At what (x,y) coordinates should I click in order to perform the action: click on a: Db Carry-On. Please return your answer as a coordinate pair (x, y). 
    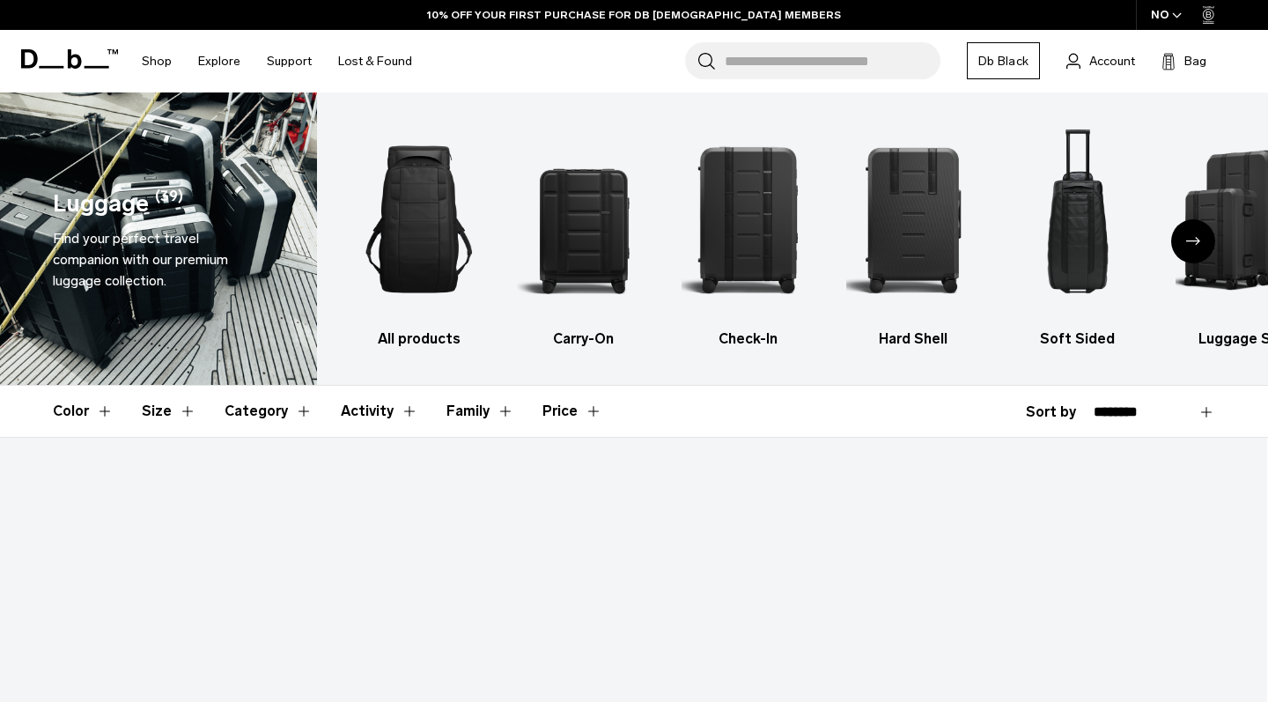
    Looking at the image, I should click on (584, 234).